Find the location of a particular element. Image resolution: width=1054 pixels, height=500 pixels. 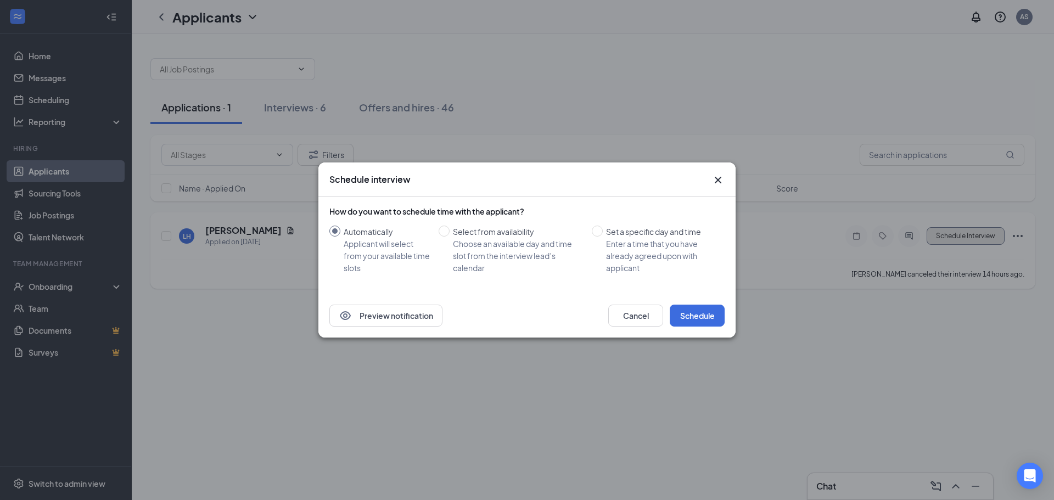

button: Schedule is located at coordinates (697, 316).